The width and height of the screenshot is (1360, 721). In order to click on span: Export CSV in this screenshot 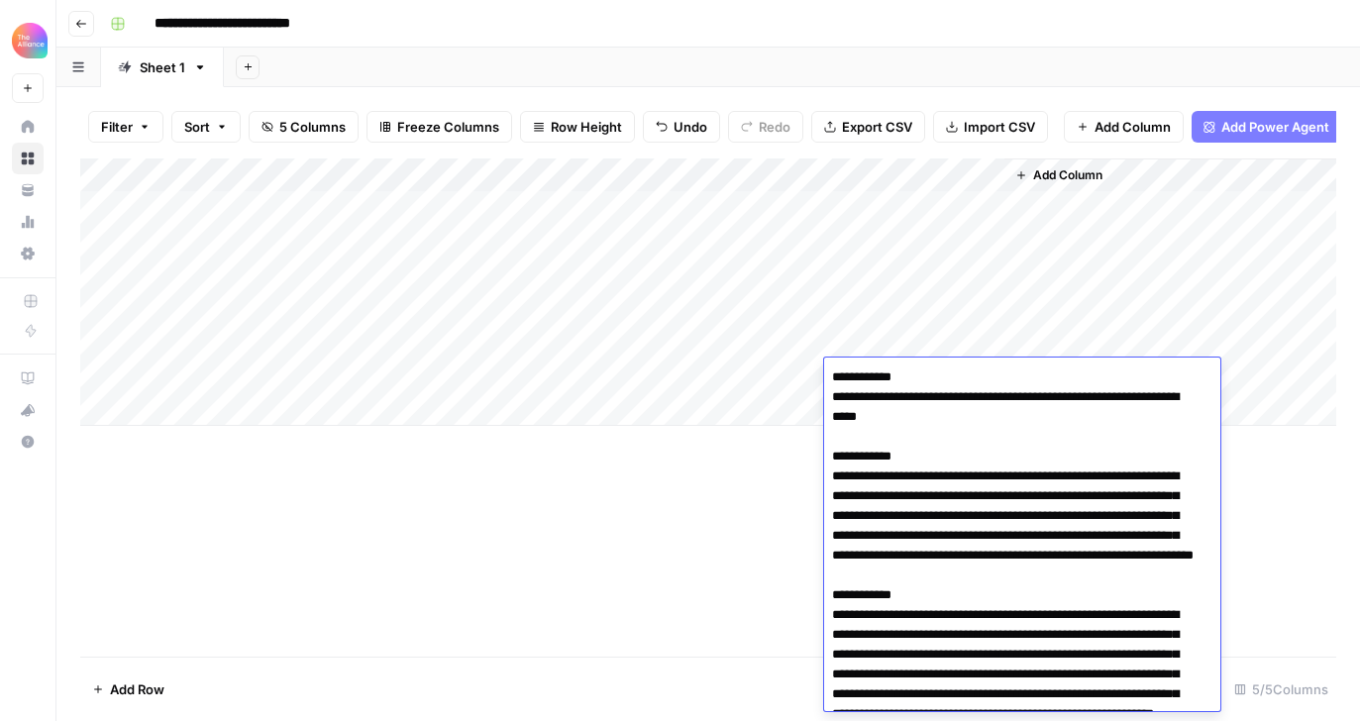, I will do `click(877, 127)`.